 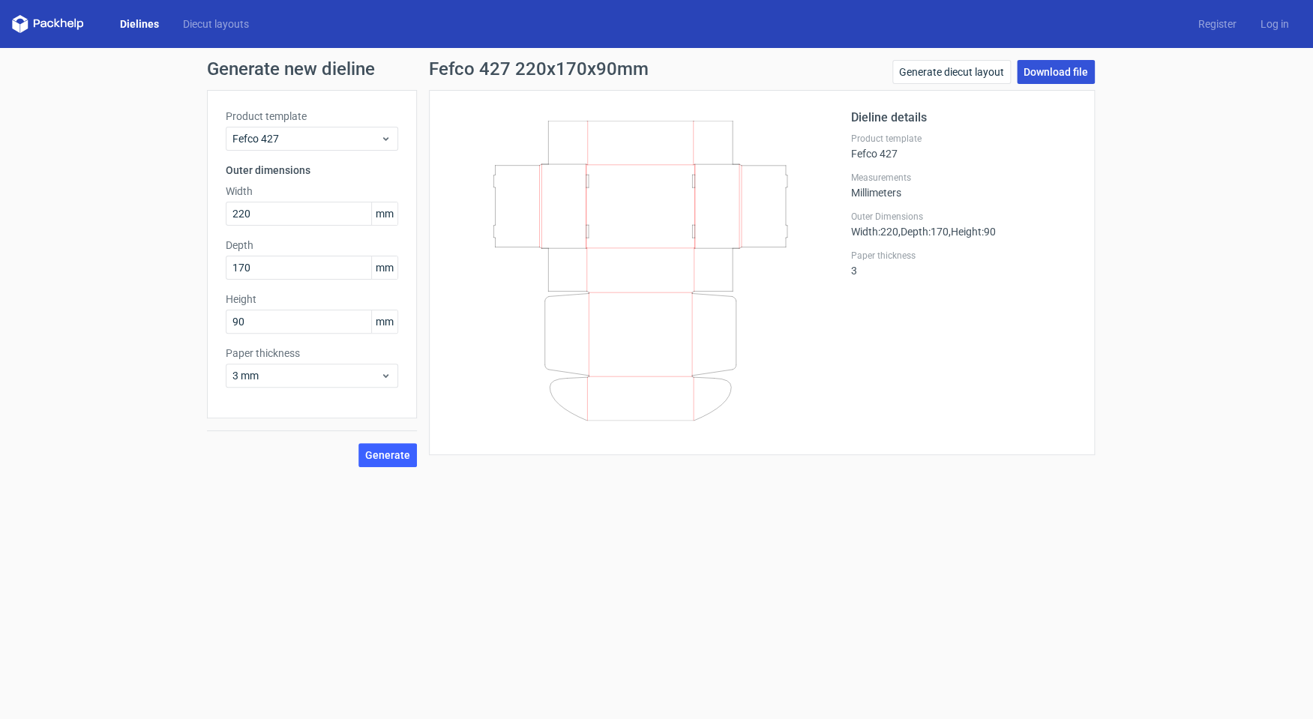 What do you see at coordinates (312, 191) in the screenshot?
I see `label: Width` at bounding box center [312, 191].